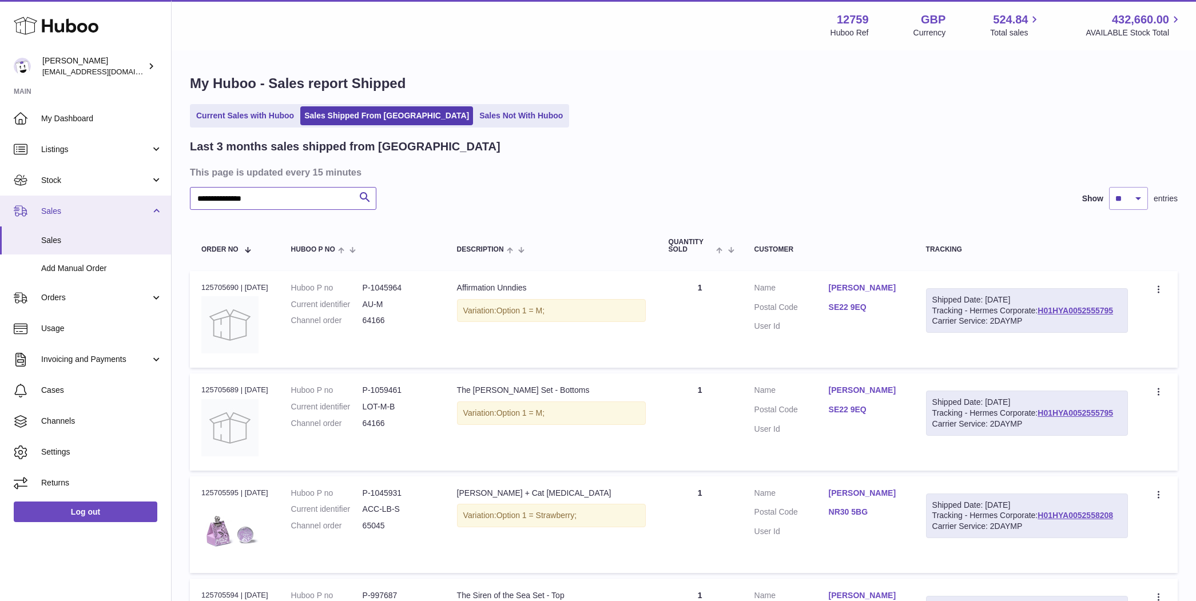 The width and height of the screenshot is (1196, 601). Describe the element at coordinates (220, 249) in the screenshot. I see `span: Order No` at that location.